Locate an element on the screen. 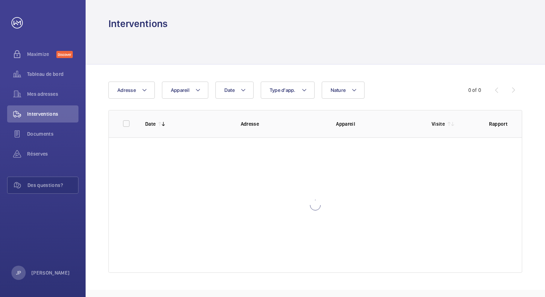 The height and width of the screenshot is (297, 545). span: Interventions is located at coordinates (53, 114).